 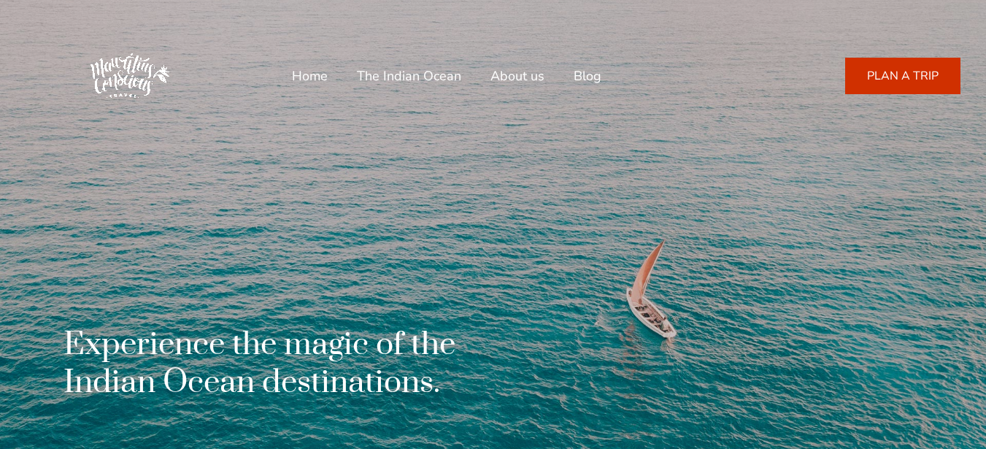 I want to click on a: Home, so click(x=310, y=76).